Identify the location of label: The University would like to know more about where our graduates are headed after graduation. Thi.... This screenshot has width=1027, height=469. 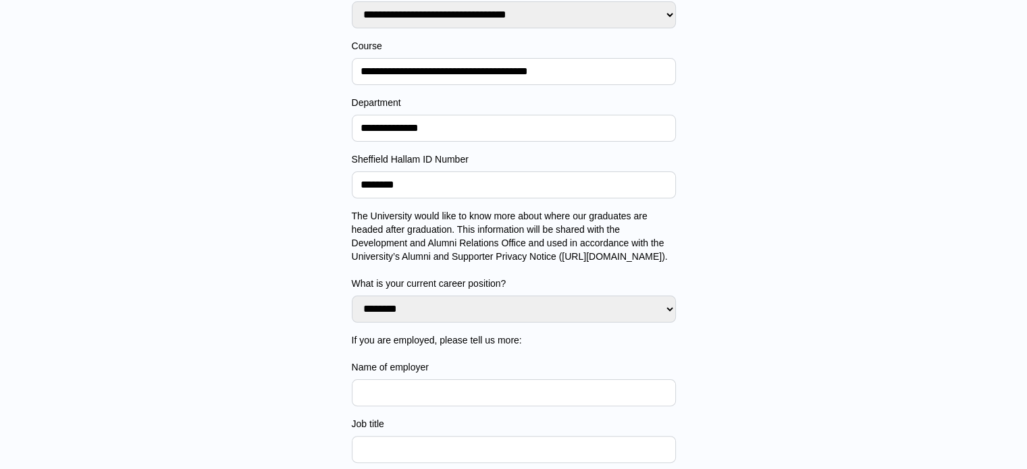
(514, 250).